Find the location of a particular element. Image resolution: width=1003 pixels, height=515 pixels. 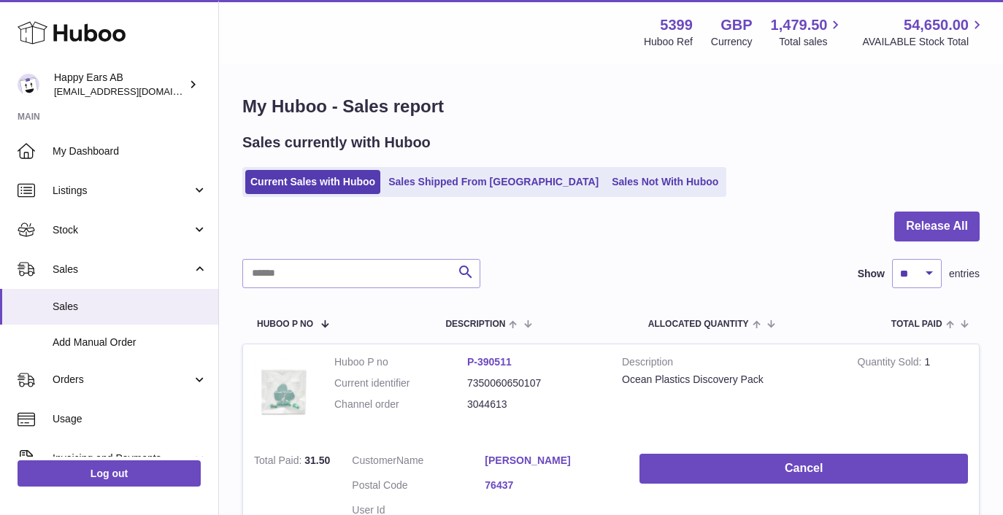

span: Add Manual Order is located at coordinates (130, 342).